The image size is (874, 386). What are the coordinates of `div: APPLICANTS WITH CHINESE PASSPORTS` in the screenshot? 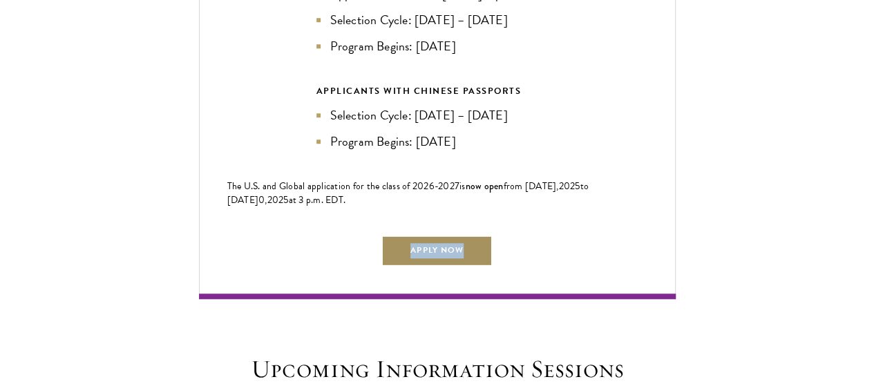 It's located at (438, 91).